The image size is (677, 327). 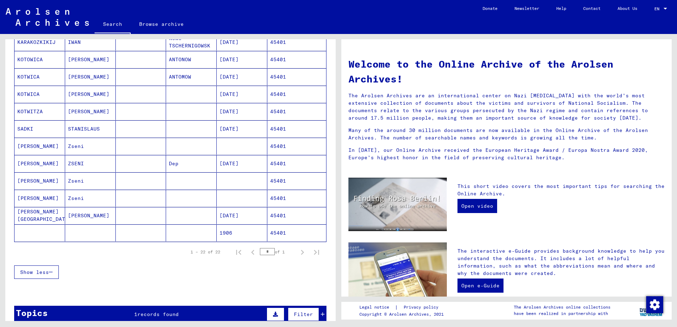 I want to click on button: Show less, so click(x=36, y=272).